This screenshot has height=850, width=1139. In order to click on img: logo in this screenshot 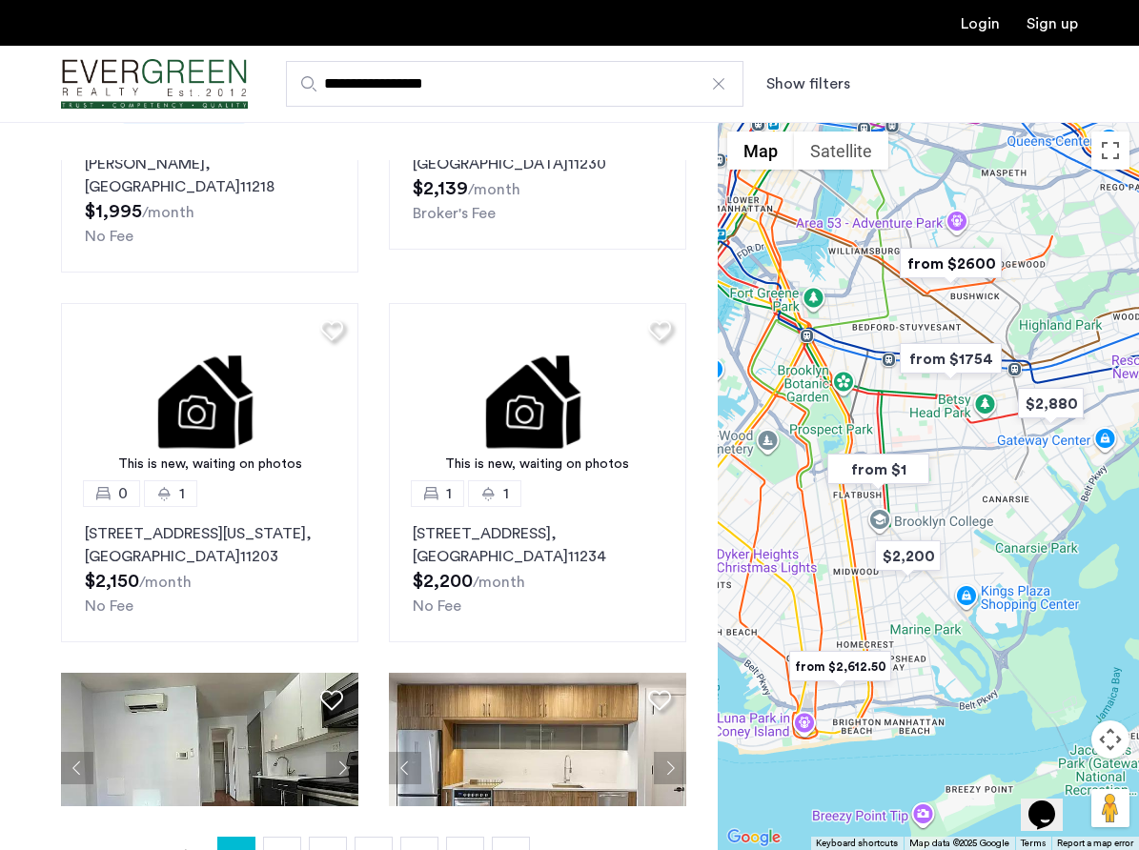, I will do `click(154, 84)`.